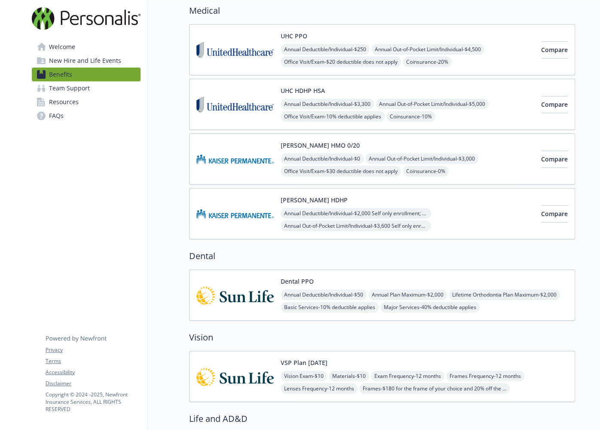 The image size is (600, 430). I want to click on button: UHC HDHP HSA, so click(303, 90).